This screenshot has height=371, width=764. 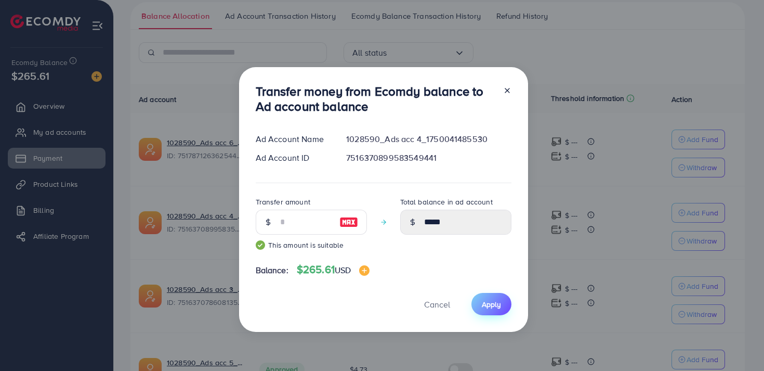 I want to click on h3: Transfer money from Ecomdy balance to Ad account balance, so click(x=375, y=99).